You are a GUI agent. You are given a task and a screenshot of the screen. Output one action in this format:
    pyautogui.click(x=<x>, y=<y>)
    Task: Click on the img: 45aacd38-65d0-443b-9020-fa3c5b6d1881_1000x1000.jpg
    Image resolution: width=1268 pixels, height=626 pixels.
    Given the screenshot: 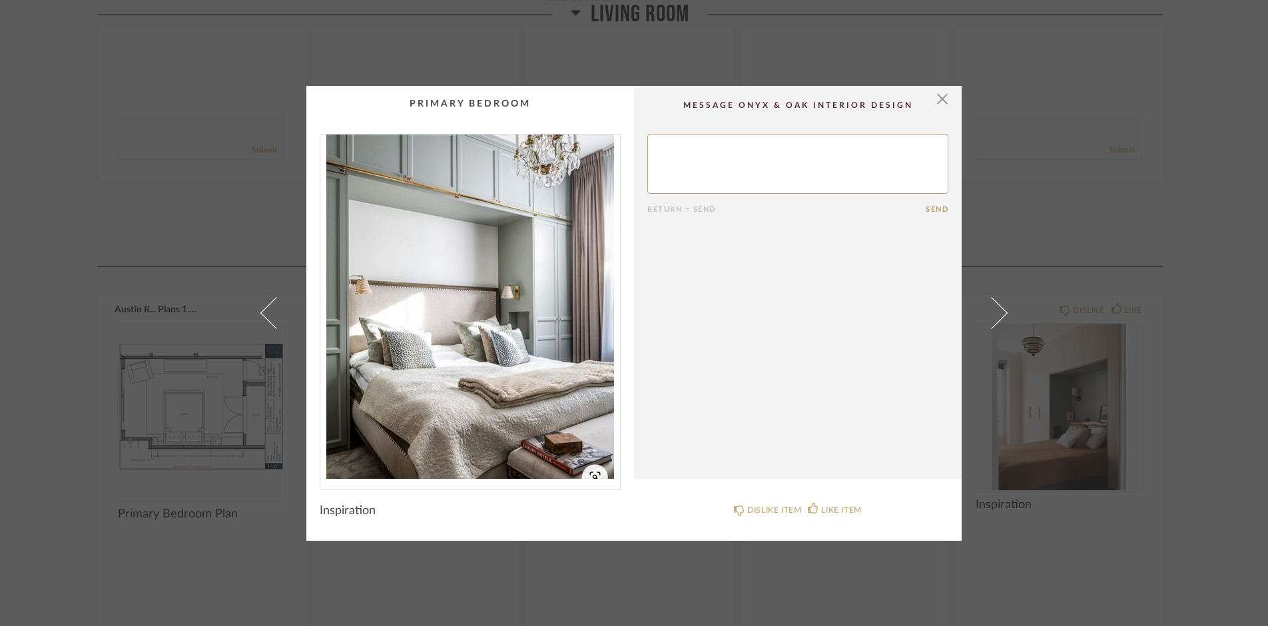 What is the action you would take?
    pyautogui.click(x=470, y=306)
    